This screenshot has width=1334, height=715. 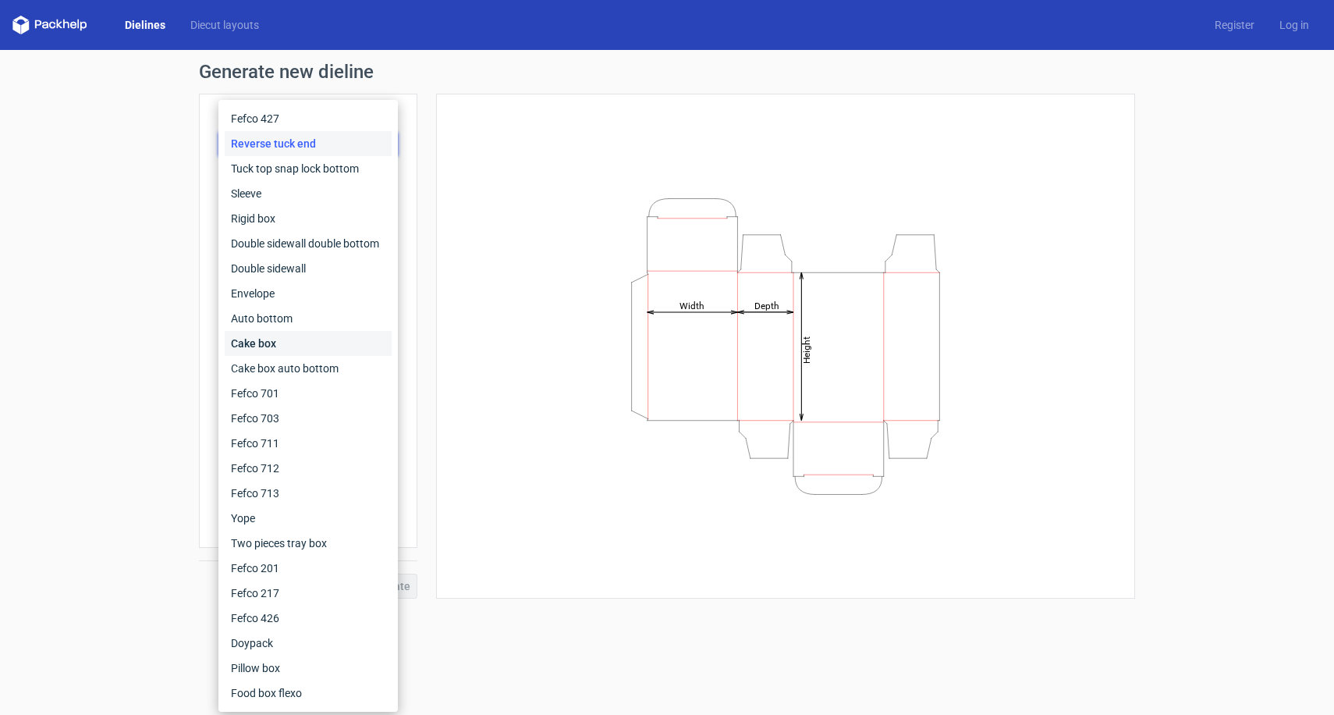 What do you see at coordinates (767, 305) in the screenshot?
I see `tspan: Depth` at bounding box center [767, 305].